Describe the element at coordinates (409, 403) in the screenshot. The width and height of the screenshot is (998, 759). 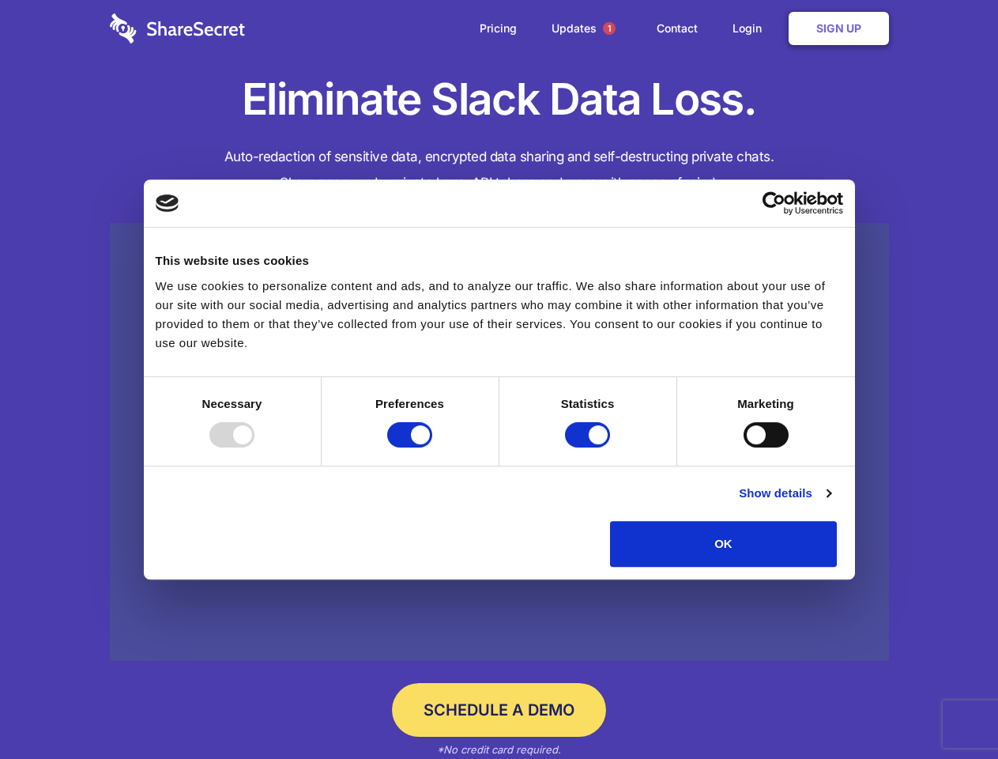
I see `strong: Preferences` at that location.